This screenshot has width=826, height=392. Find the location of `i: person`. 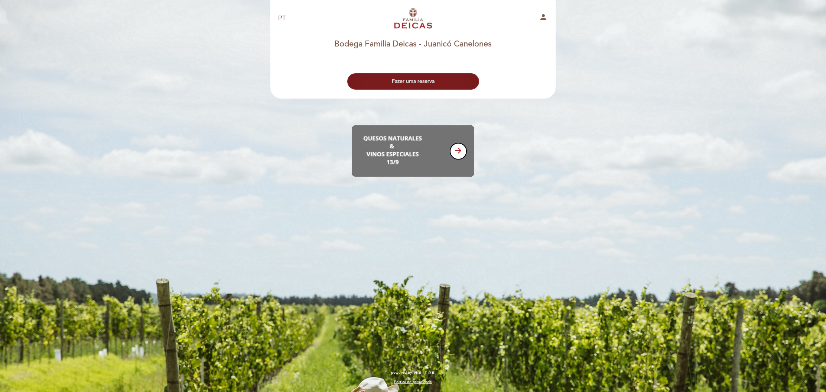

i: person is located at coordinates (543, 17).